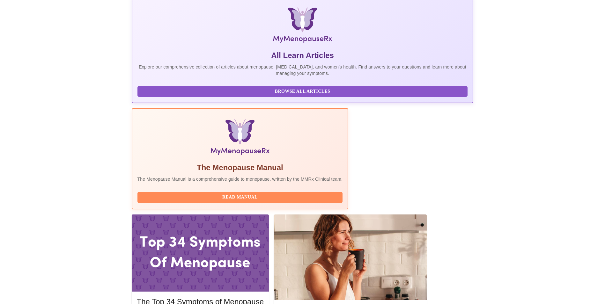 The height and width of the screenshot is (304, 605). Describe the element at coordinates (240, 179) in the screenshot. I see `p: The Menopause Manual is a comprehensive guide to menopause, written by the MMRx Clinical team.` at that location.